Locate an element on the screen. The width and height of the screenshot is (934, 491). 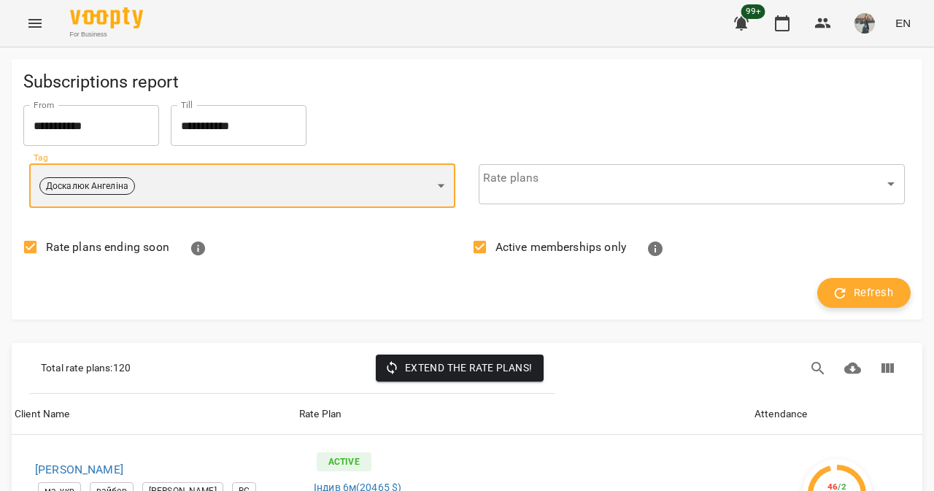
span: Active memberships only is located at coordinates (561, 247).